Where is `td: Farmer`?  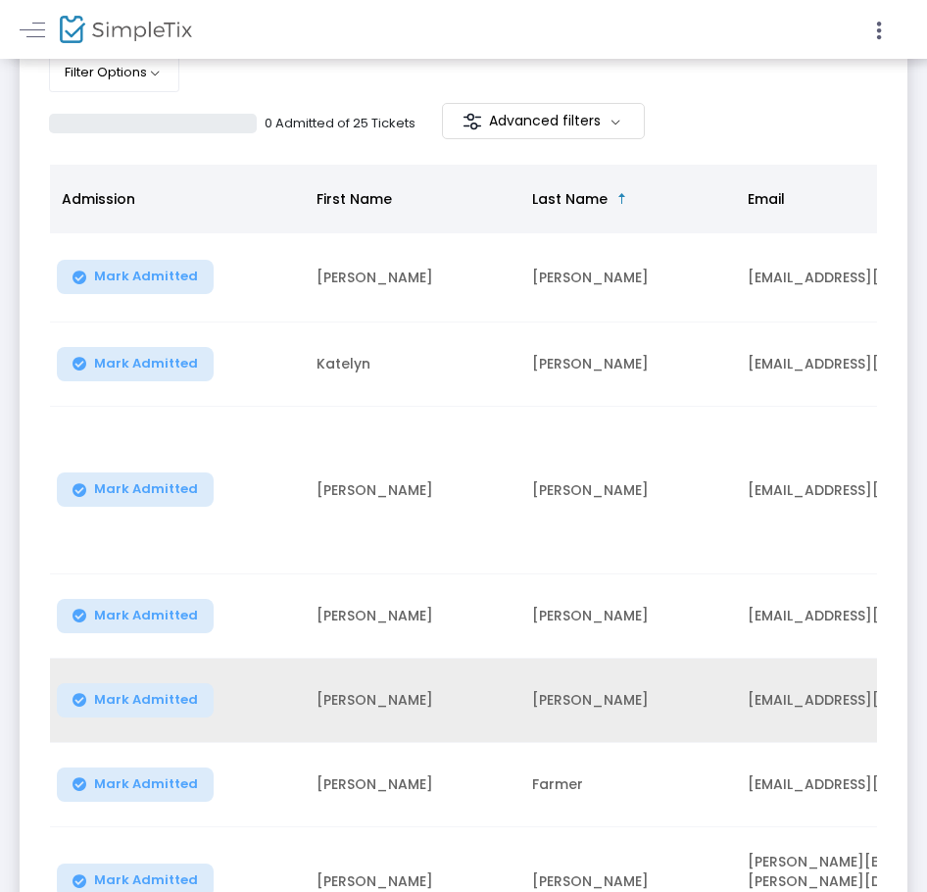 td: Farmer is located at coordinates (628, 785).